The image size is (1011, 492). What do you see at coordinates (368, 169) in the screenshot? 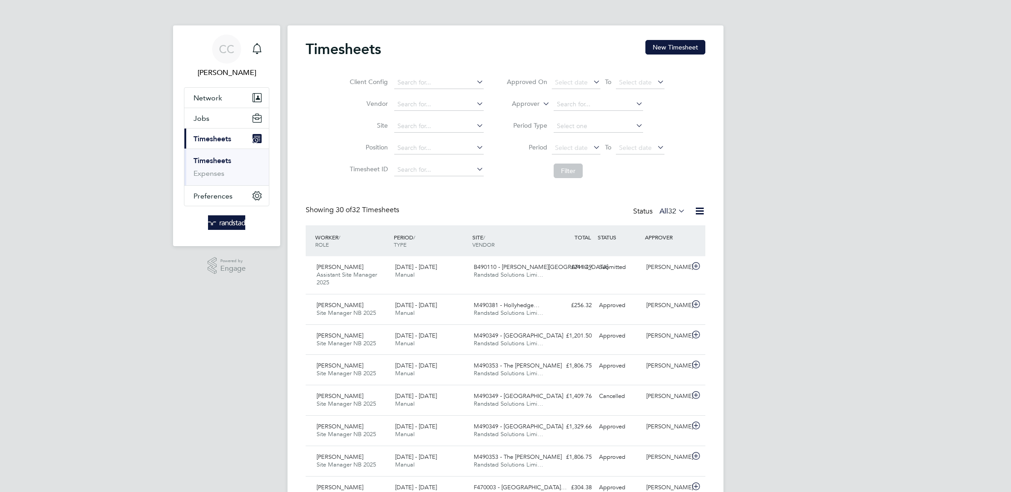
I see `label: Timesheet ID` at bounding box center [368, 169].